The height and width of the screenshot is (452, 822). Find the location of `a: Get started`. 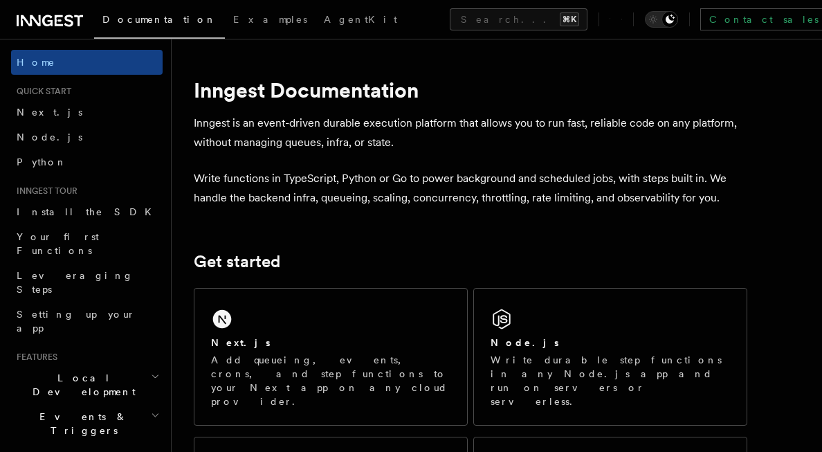

a: Get started is located at coordinates (237, 262).